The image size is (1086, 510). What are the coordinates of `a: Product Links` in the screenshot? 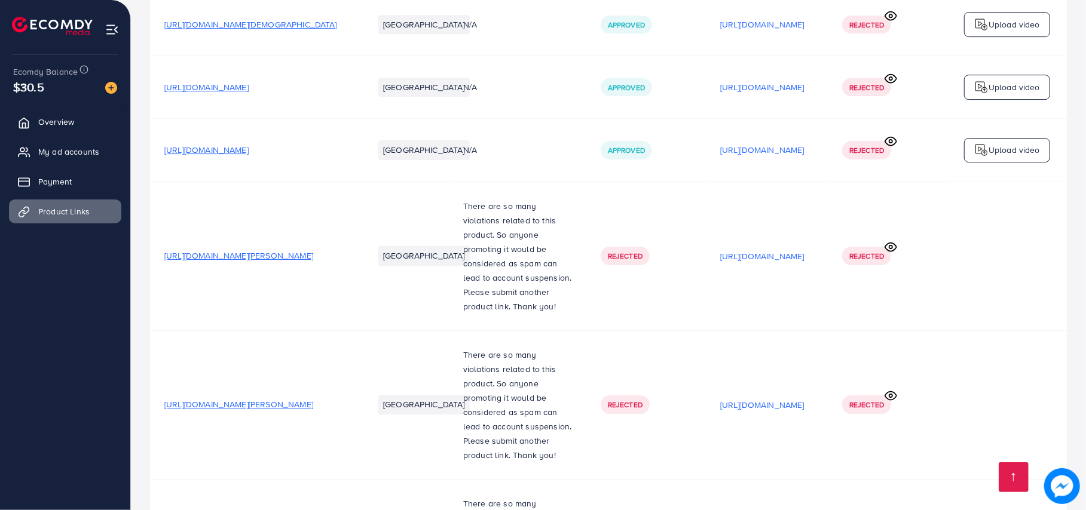 It's located at (65, 212).